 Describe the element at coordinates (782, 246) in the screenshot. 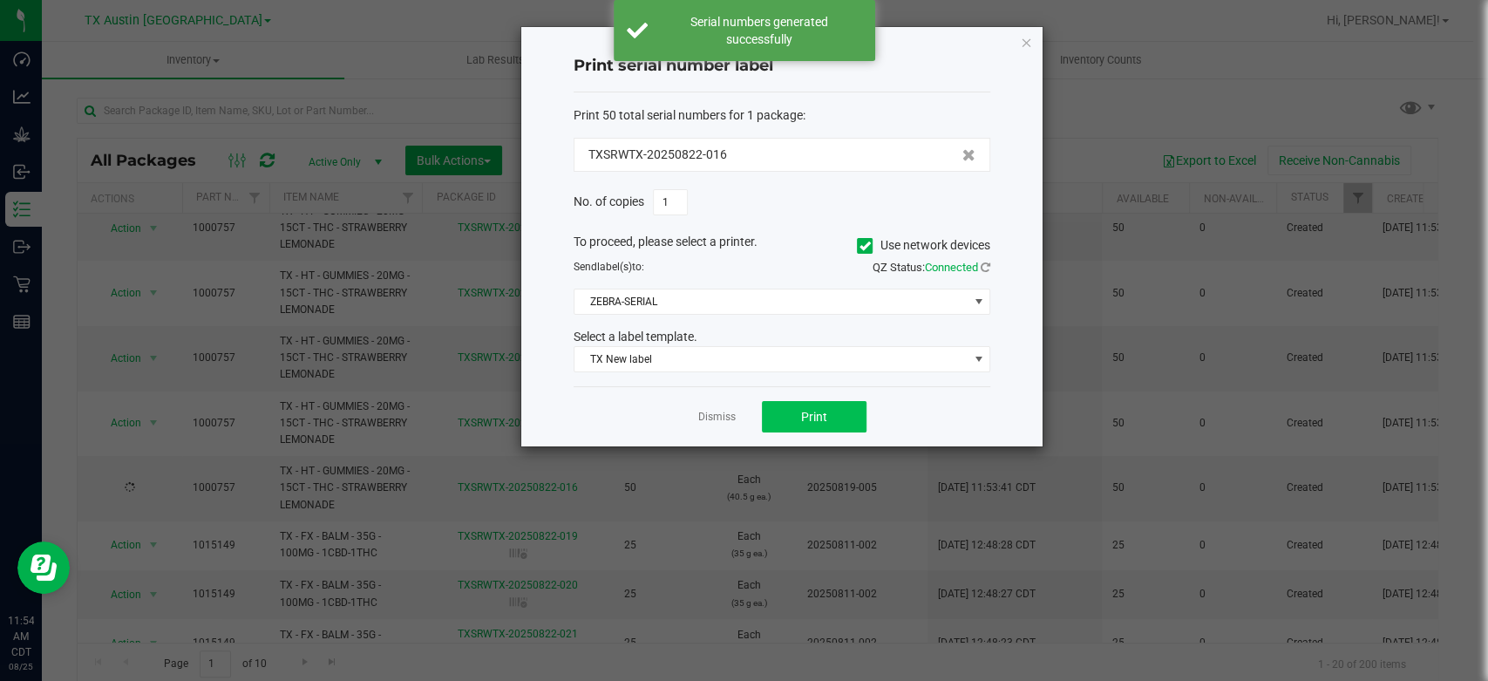

I see `div: To proceed, please select a printer.` at that location.